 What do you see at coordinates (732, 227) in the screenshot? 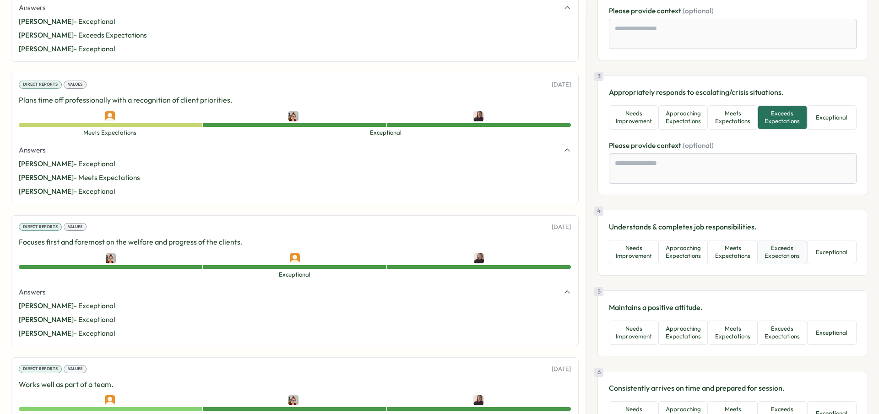
I see `p: Understands & completes job responsibilities.` at bounding box center [732, 227].